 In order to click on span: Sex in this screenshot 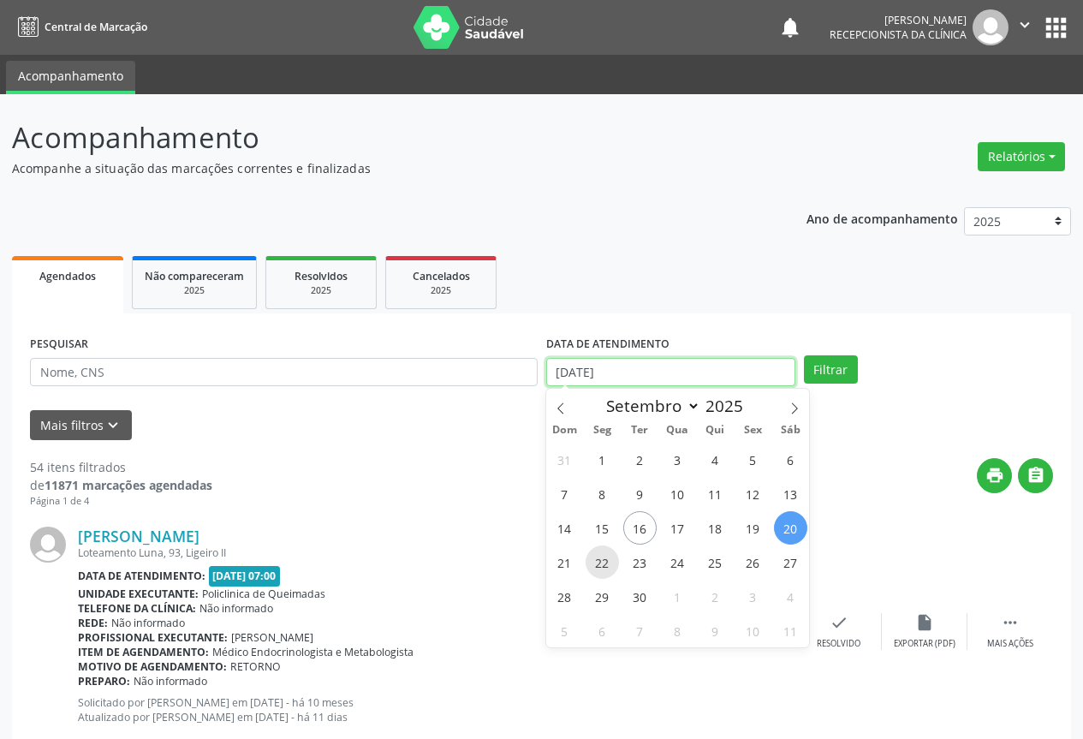, I will do `click(753, 430)`.